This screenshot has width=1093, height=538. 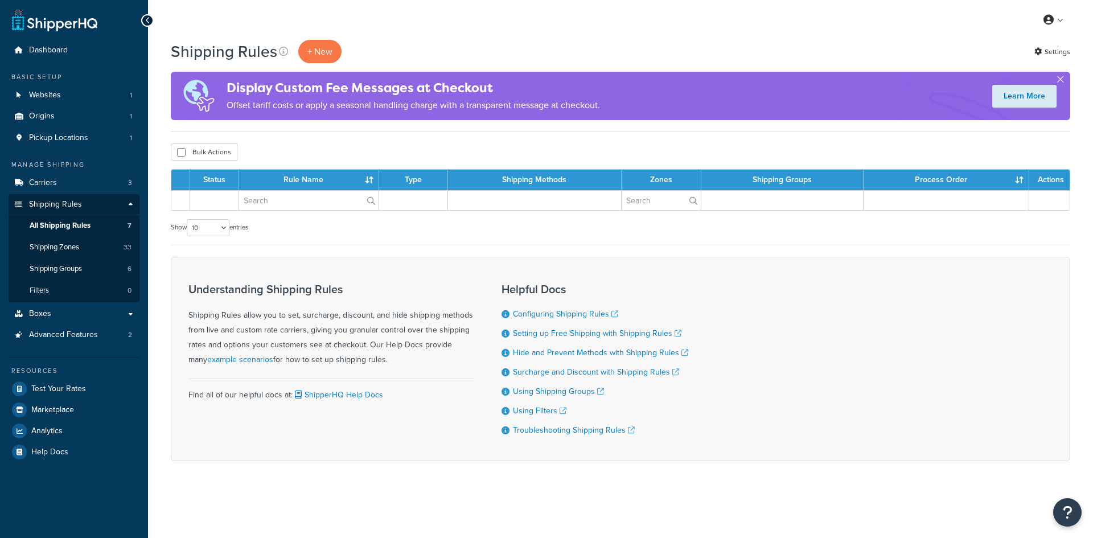 What do you see at coordinates (39, 290) in the screenshot?
I see `span: Filters` at bounding box center [39, 290].